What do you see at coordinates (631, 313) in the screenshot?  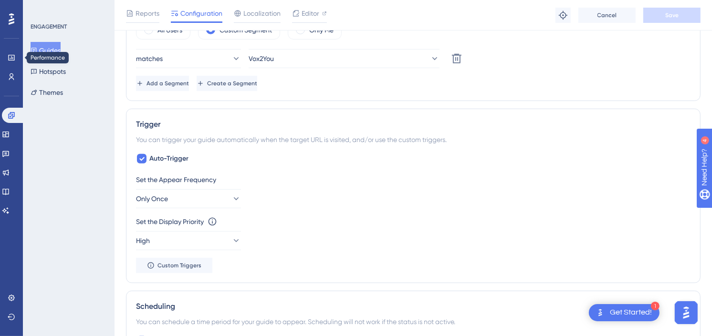 I see `div: Get Started!` at bounding box center [631, 313].